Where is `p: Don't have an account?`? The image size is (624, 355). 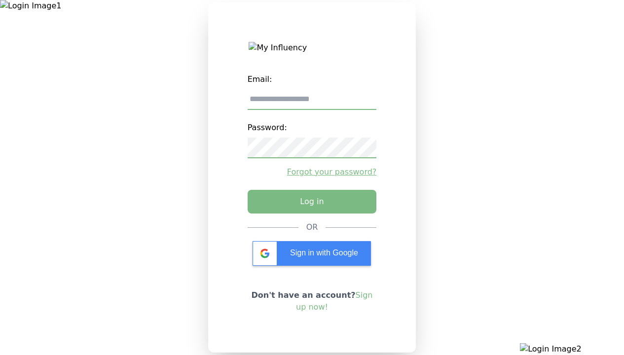 p: Don't have an account? is located at coordinates (312, 302).